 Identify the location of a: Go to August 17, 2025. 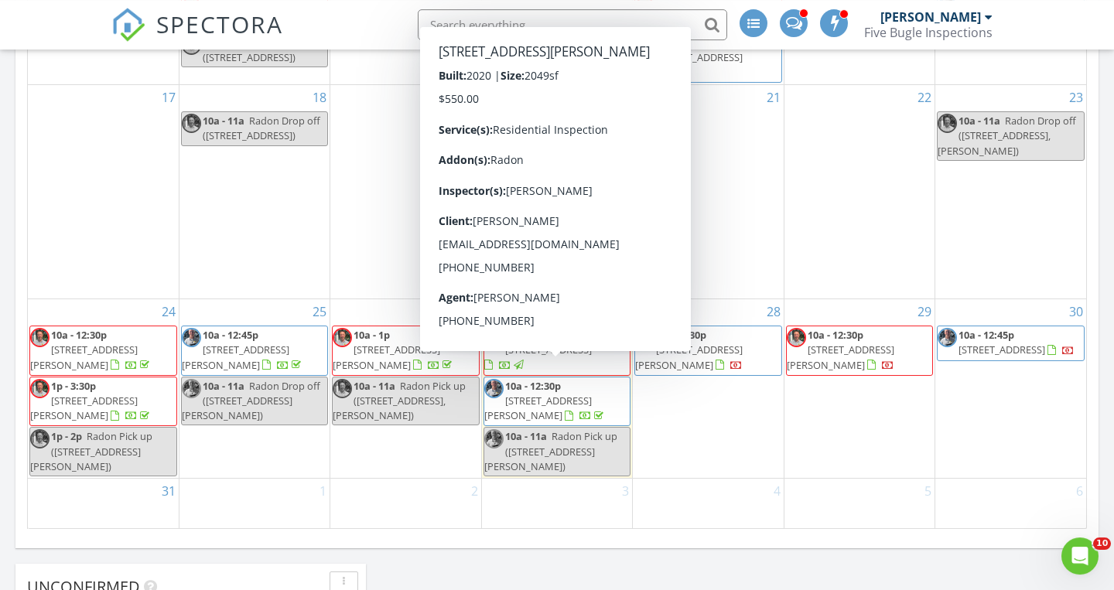
(169, 97).